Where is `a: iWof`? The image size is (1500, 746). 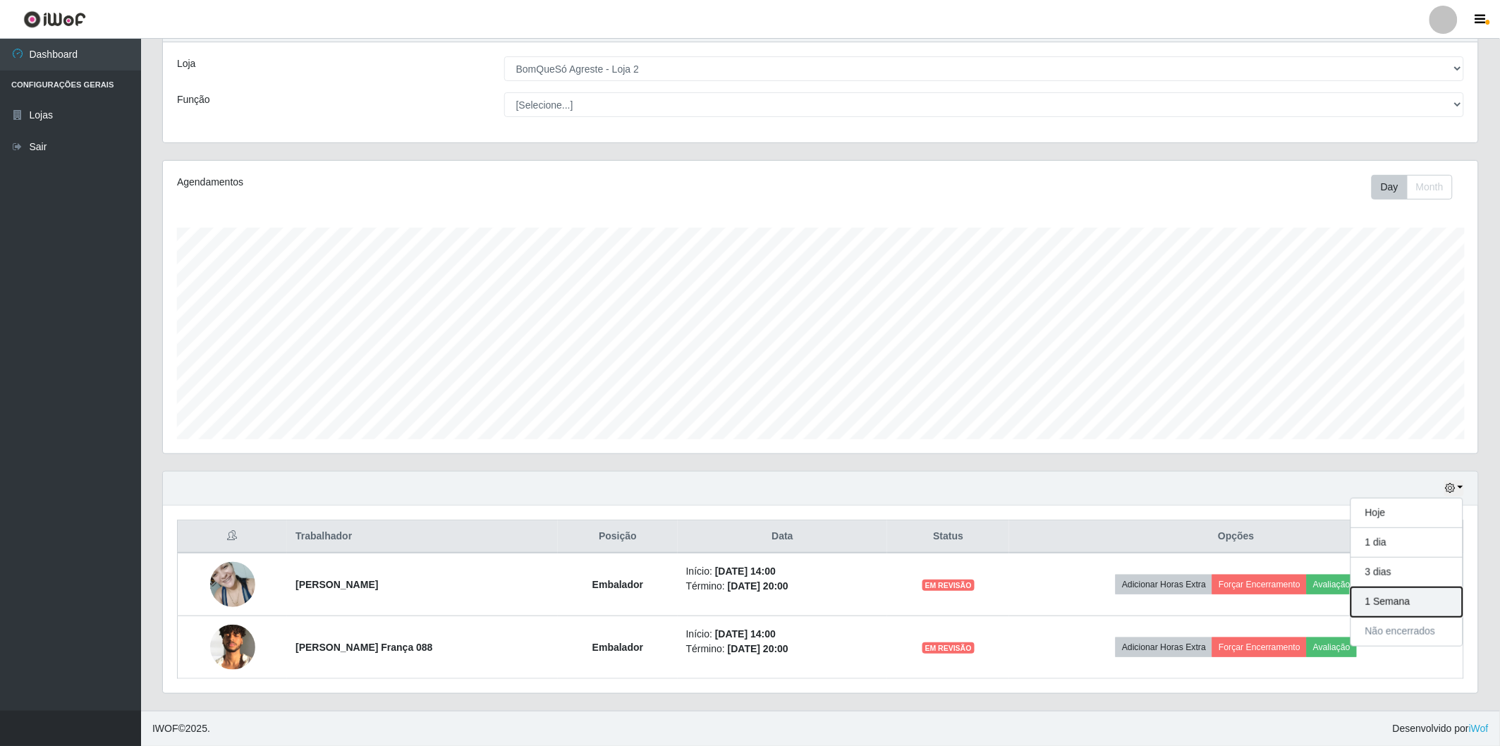
a: iWof is located at coordinates (1479, 729).